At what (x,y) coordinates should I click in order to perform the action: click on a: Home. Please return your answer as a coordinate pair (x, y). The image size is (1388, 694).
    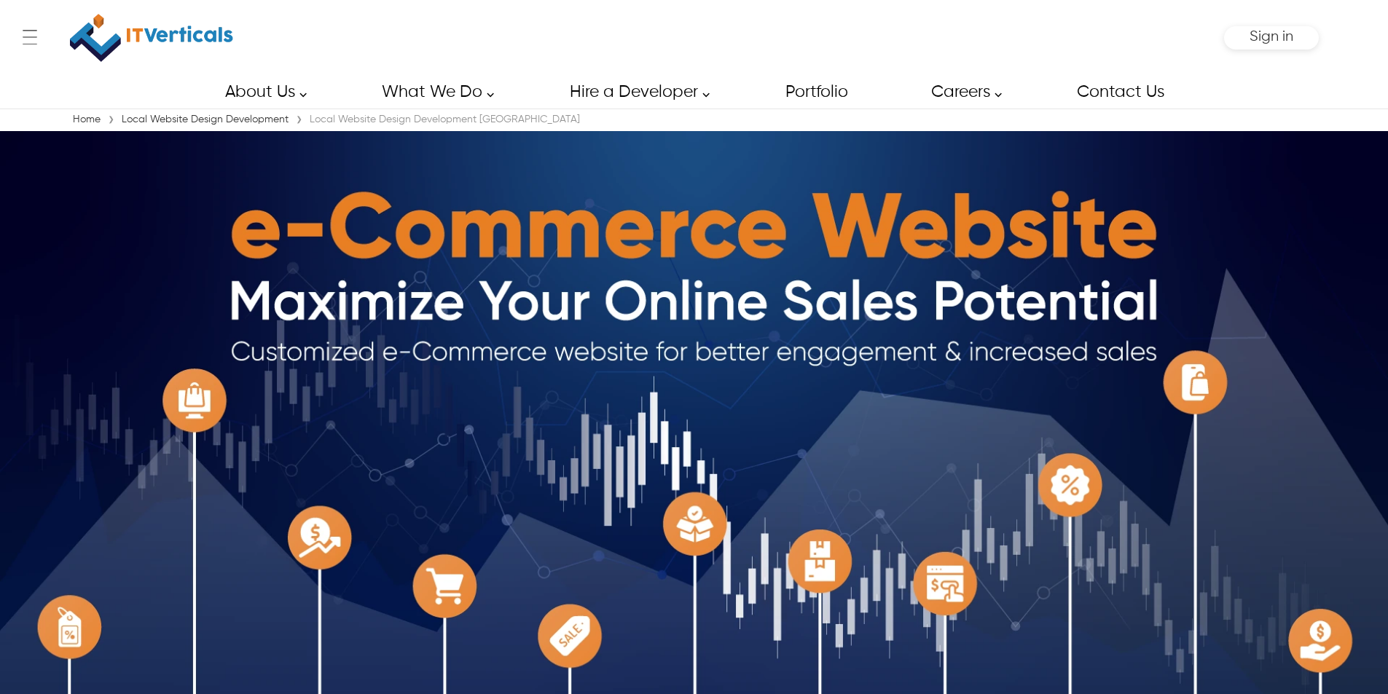
    Looking at the image, I should click on (87, 119).